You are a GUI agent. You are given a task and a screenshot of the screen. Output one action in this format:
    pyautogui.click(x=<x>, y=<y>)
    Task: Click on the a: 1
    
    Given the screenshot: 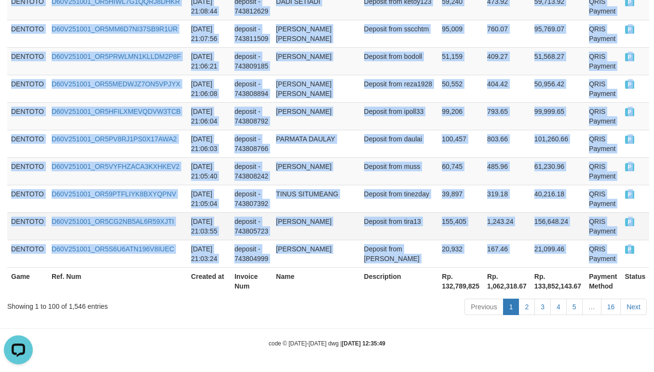 What is the action you would take?
    pyautogui.click(x=511, y=307)
    